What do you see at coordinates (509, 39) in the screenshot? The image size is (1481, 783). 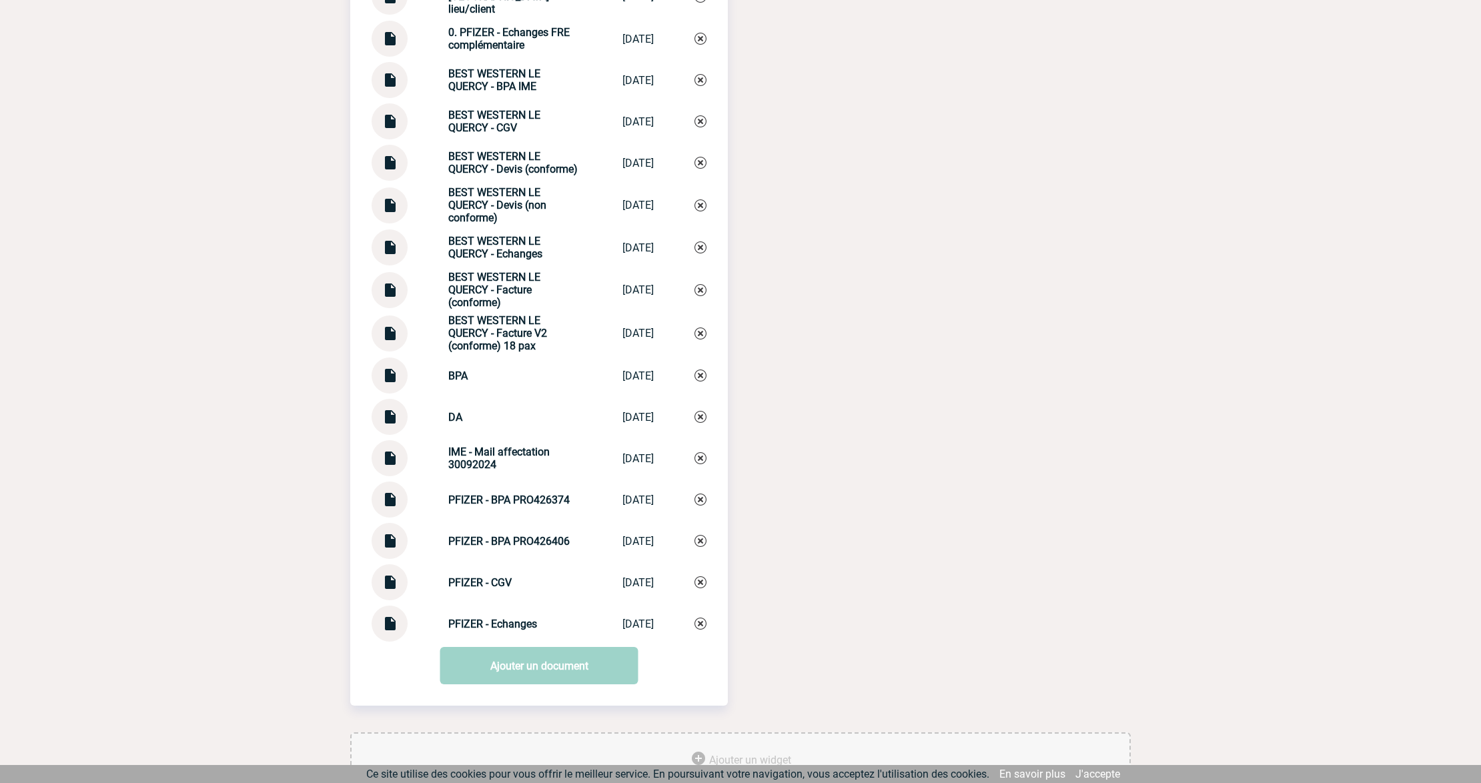 I see `strong: 0. PFIZER - Echanges FRE complémentaire` at bounding box center [509, 39].